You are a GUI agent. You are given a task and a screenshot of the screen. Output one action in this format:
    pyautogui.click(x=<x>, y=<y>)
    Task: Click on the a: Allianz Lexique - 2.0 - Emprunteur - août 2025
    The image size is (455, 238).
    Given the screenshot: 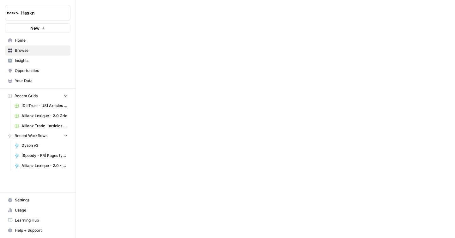 What is the action you would take?
    pyautogui.click(x=41, y=166)
    